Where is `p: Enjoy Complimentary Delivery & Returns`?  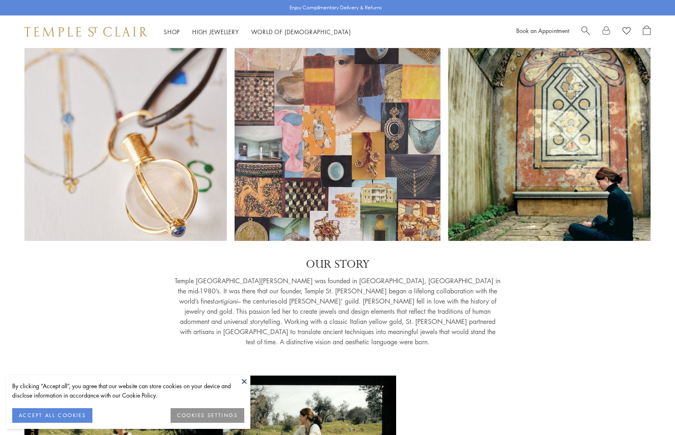 p: Enjoy Complimentary Delivery & Returns is located at coordinates (335, 8).